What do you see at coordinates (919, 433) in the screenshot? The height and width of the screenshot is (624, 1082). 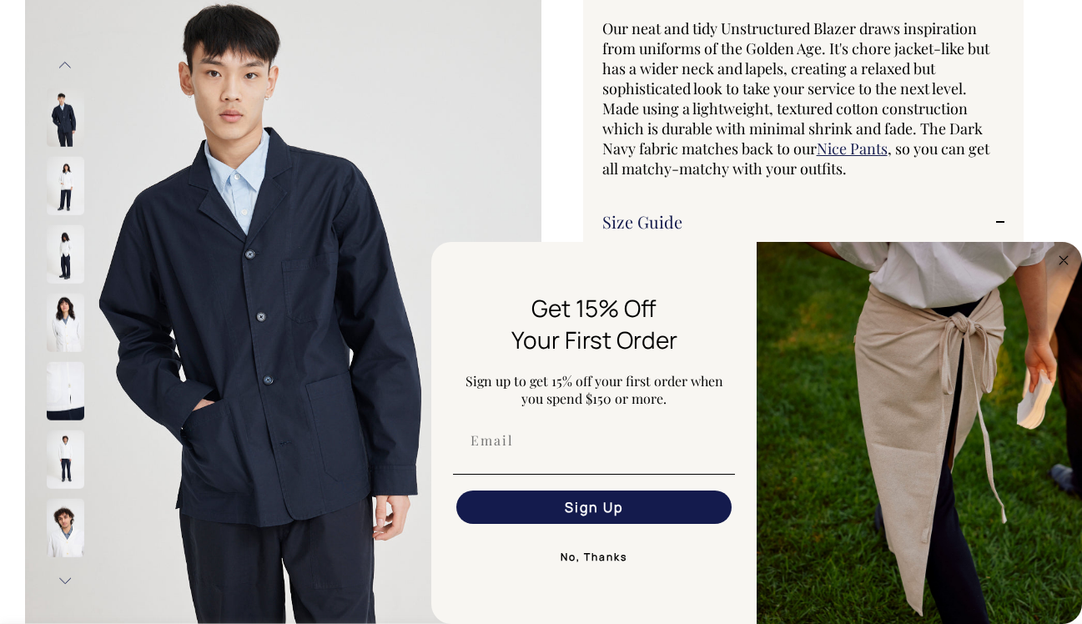 I see `img: 5e34ad8f-4f05-4173-92a8-ea475ee49ac9.jpeg` at bounding box center [919, 433].